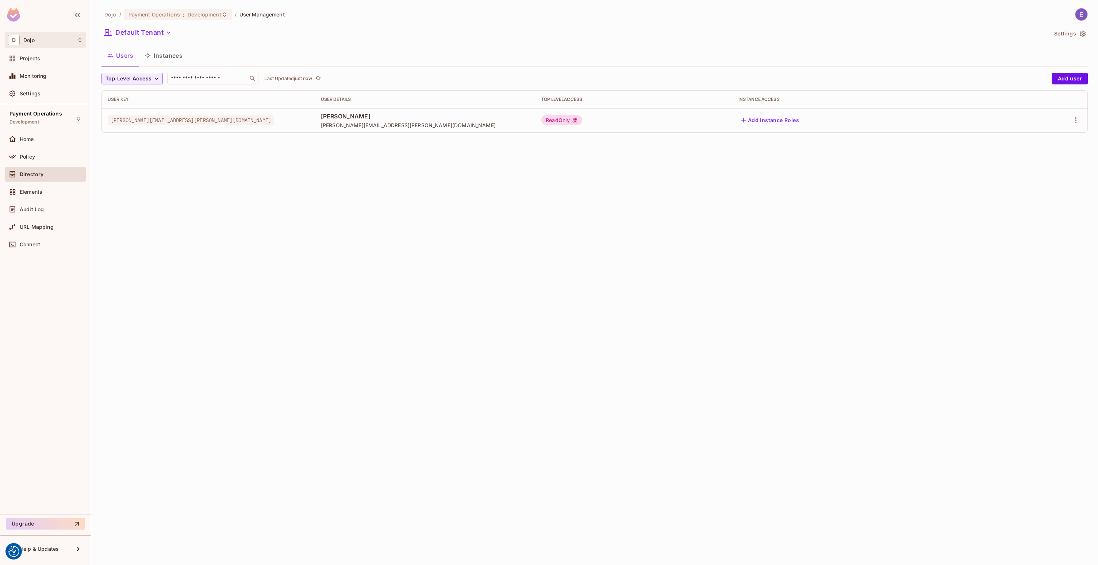 Image resolution: width=1098 pixels, height=565 pixels. I want to click on span: Settings, so click(30, 93).